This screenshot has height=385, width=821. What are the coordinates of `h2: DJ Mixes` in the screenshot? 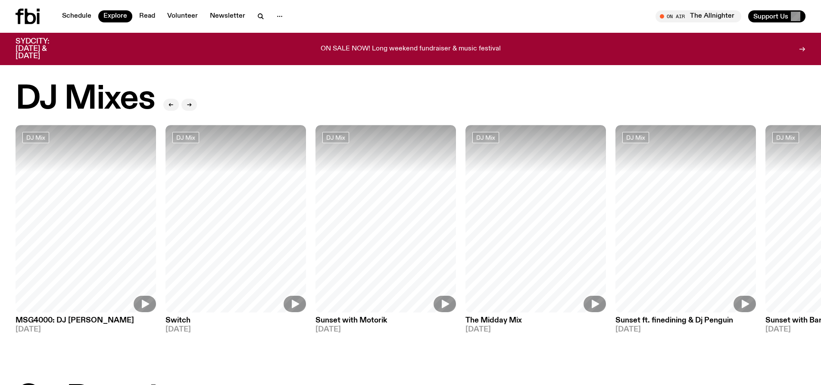 It's located at (85, 99).